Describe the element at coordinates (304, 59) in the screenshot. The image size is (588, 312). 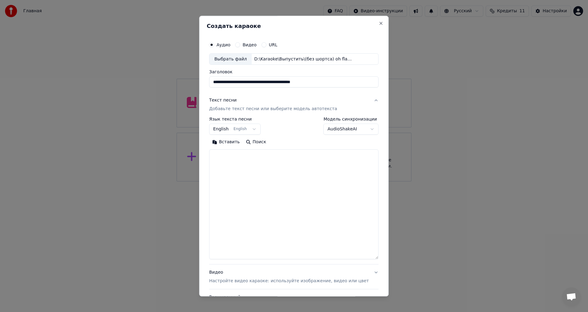
I see `div: D:\Karaoke\Выпустить\(без шортса) oh flamingi - June\Oh, Flamingo! - June [Demo] [Official Lyric ...` at that location.